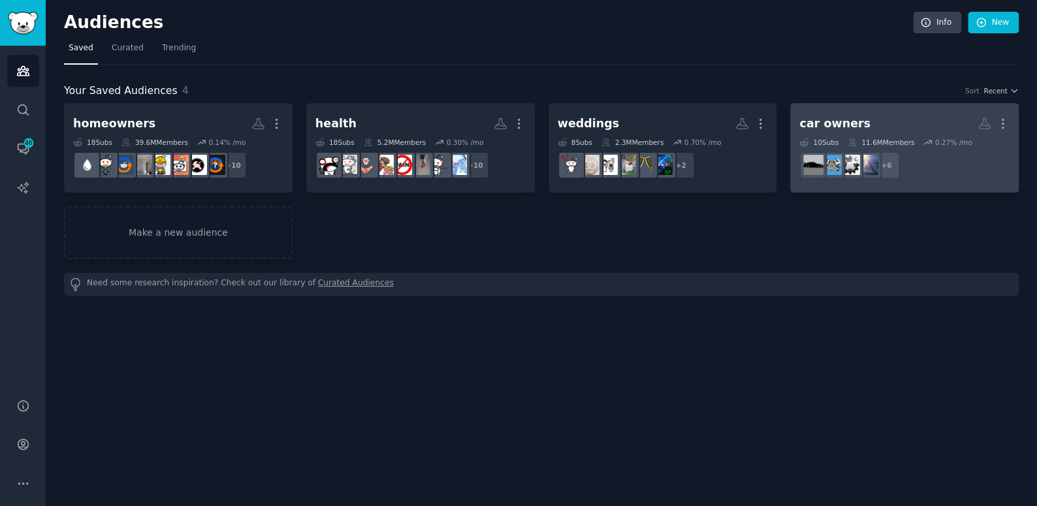 This screenshot has width=1037, height=506. Describe the element at coordinates (356, 284) in the screenshot. I see `a: Curated Audiences` at that location.